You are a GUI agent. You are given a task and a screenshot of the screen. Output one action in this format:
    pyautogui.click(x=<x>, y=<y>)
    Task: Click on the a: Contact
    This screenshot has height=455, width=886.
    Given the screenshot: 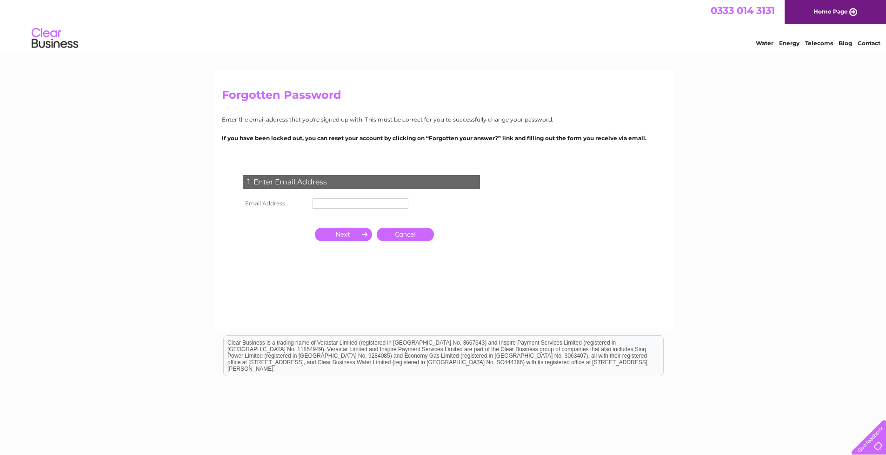 What is the action you would take?
    pyautogui.click(x=869, y=43)
    